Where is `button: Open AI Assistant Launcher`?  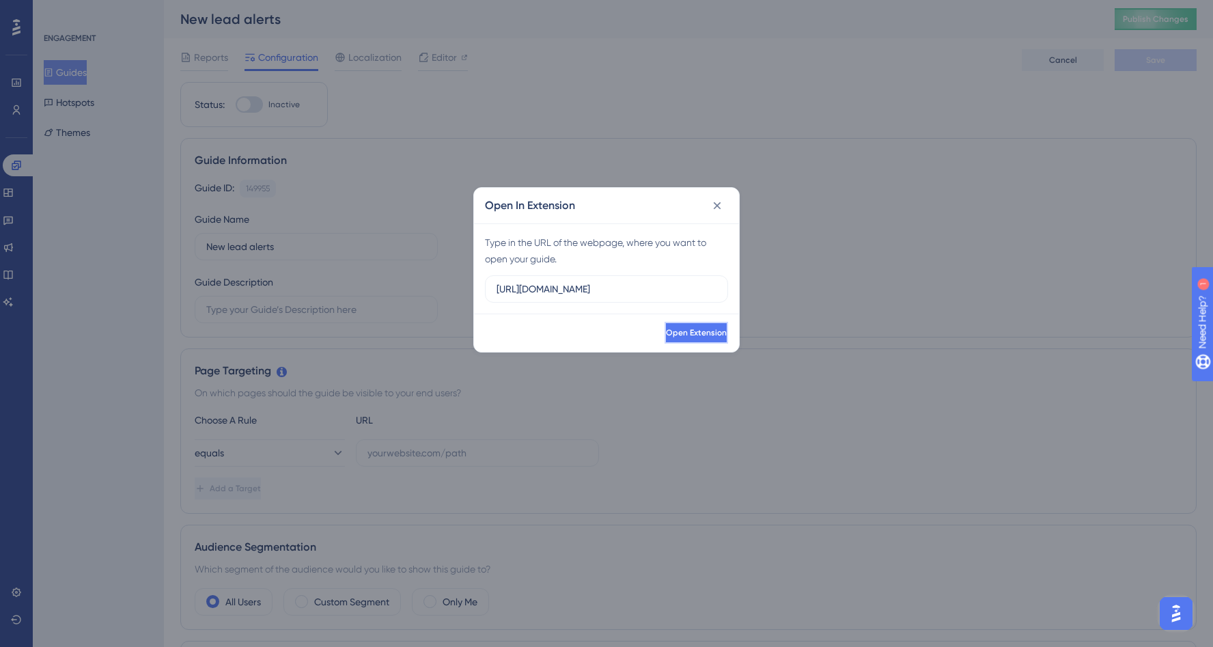
button: Open AI Assistant Launcher is located at coordinates (20, 20).